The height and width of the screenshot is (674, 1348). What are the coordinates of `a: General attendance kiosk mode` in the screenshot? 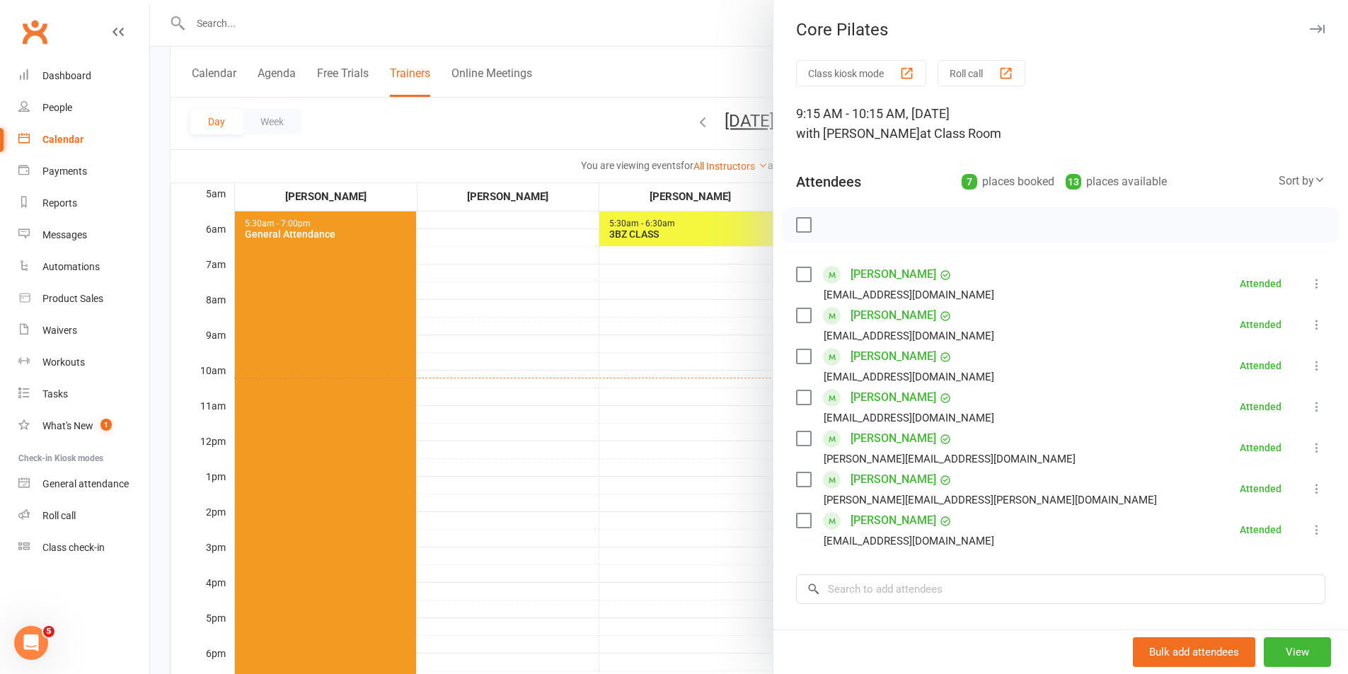 It's located at (83, 484).